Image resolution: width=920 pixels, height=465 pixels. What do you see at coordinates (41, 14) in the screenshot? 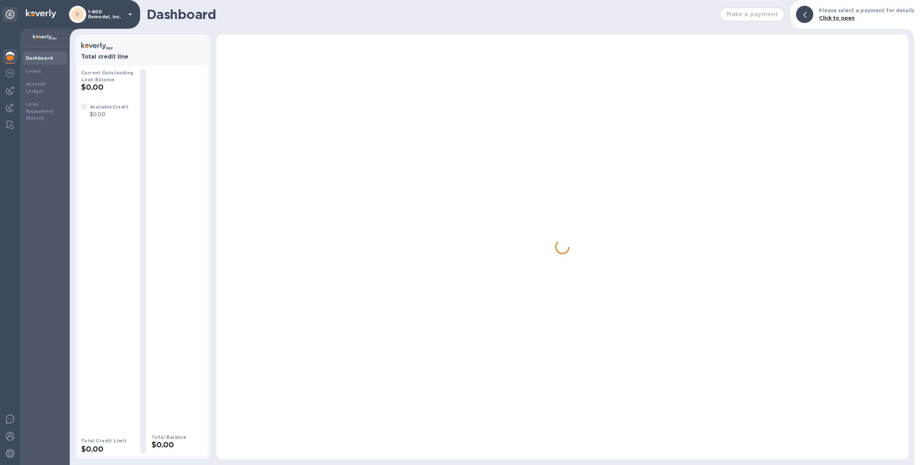
I see `img: Logo` at bounding box center [41, 14].